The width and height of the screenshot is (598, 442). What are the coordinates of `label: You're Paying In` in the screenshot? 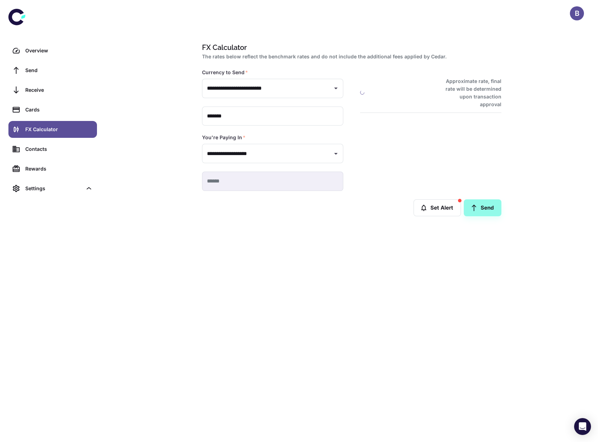 It's located at (224, 137).